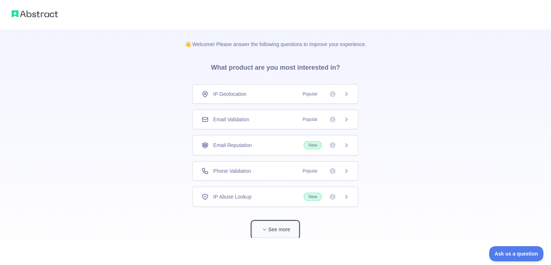 The width and height of the screenshot is (551, 265). What do you see at coordinates (275, 38) in the screenshot?
I see `p: 👋 Welcome! Please answer the following questions to improve your experience.` at bounding box center [275, 38].